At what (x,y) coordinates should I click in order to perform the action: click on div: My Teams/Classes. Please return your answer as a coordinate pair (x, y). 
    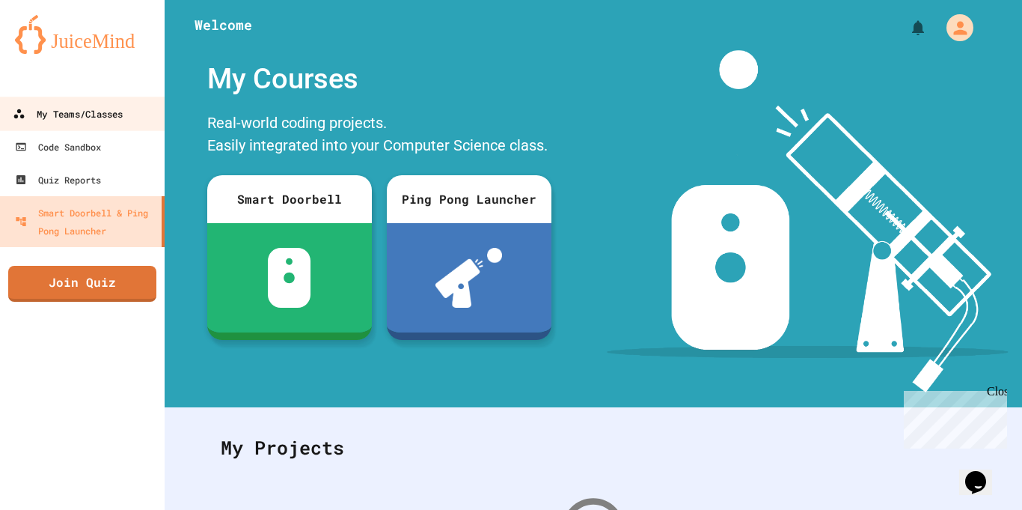
    Looking at the image, I should click on (67, 114).